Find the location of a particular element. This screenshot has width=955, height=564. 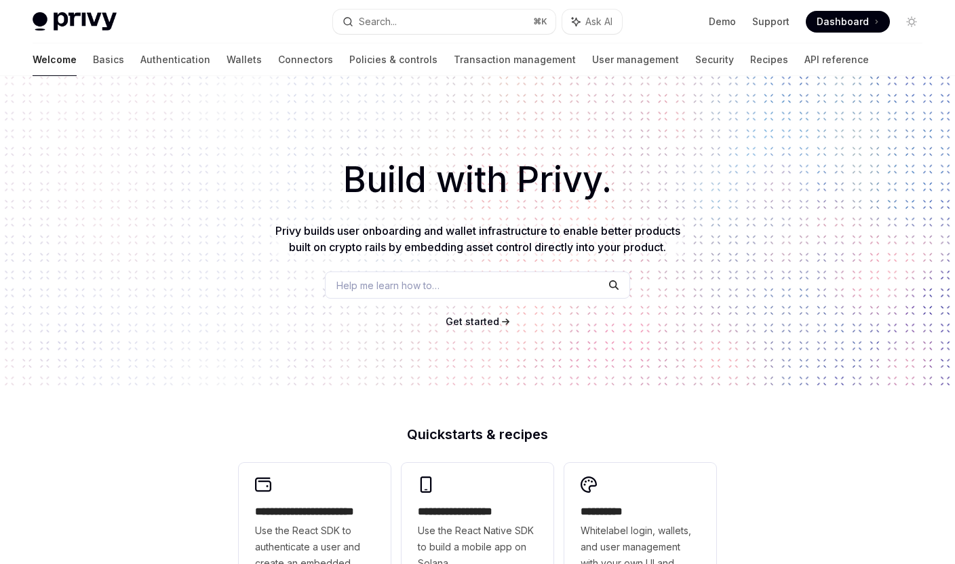

a: Recipes is located at coordinates (769, 60).